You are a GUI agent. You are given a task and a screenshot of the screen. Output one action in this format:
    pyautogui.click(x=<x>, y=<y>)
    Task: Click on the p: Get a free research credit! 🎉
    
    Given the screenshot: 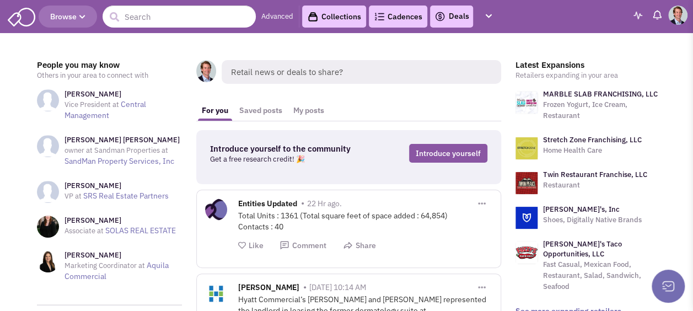 What is the action you would take?
    pyautogui.click(x=288, y=159)
    